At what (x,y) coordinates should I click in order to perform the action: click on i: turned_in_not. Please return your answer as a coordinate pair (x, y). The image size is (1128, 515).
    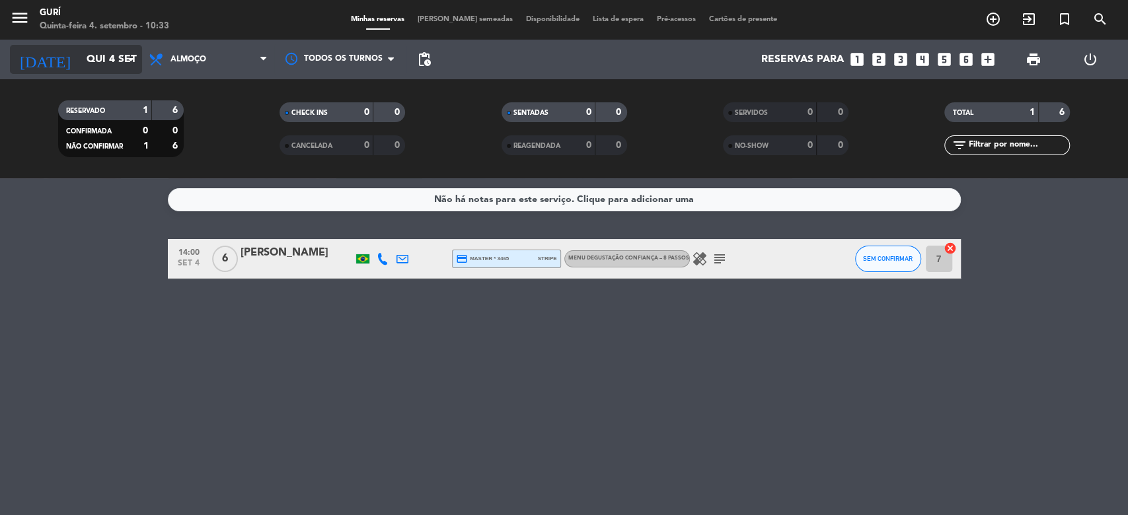
    Looking at the image, I should click on (1064, 19).